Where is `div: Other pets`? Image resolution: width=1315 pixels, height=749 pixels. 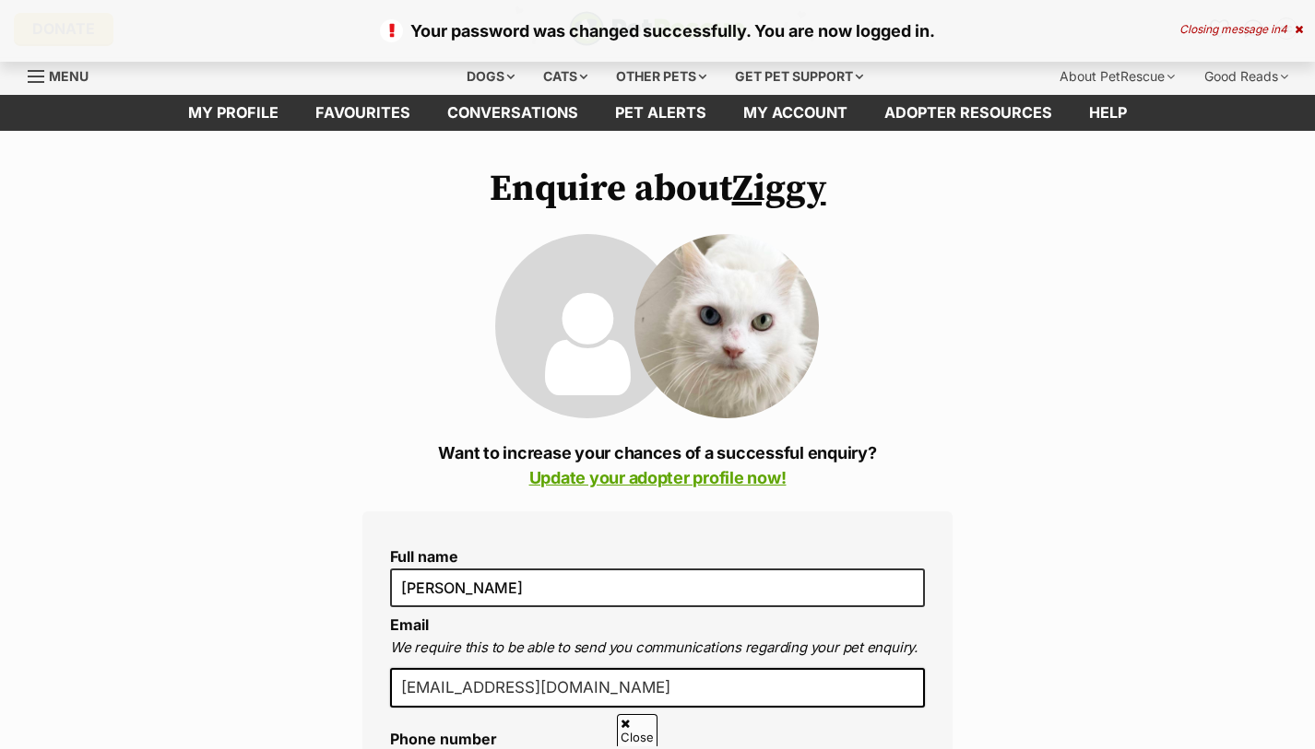
div: Other pets is located at coordinates (661, 77).